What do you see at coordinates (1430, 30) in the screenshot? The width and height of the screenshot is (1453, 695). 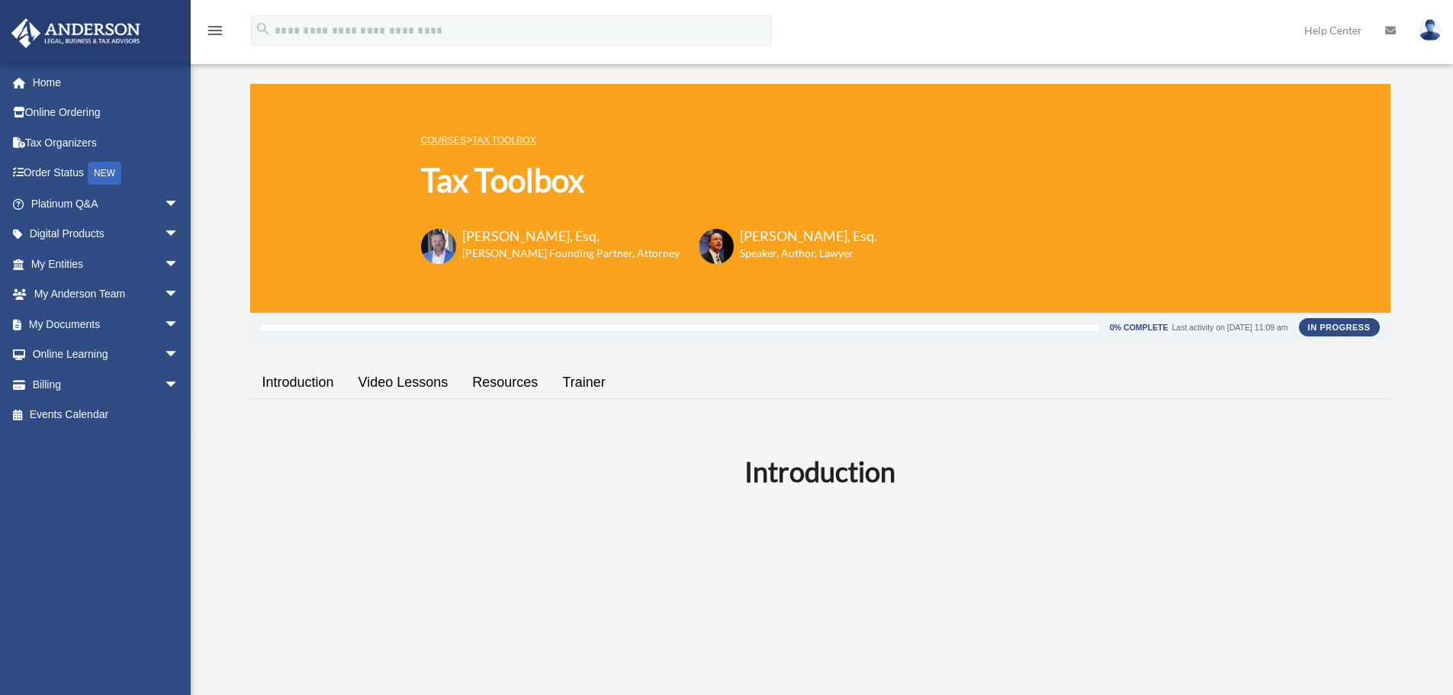 I see `img: User Pic` at bounding box center [1430, 30].